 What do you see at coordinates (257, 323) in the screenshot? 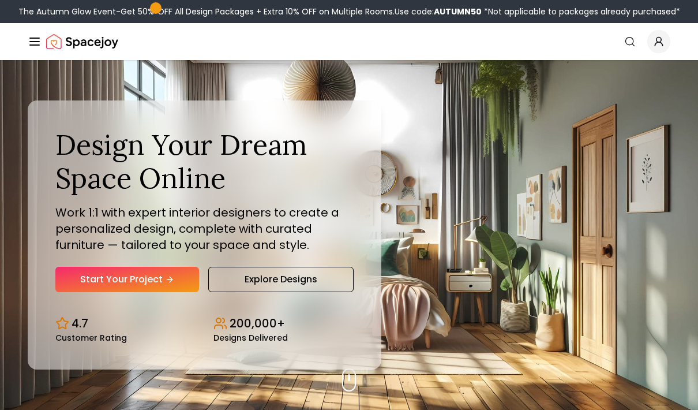
I see `p: 200,000+` at bounding box center [257, 323].